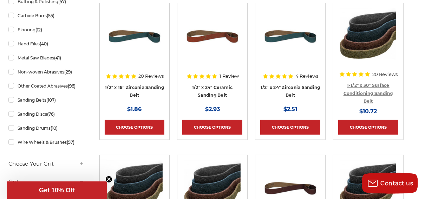 This screenshot has width=425, height=199. I want to click on span: (12), so click(39, 30).